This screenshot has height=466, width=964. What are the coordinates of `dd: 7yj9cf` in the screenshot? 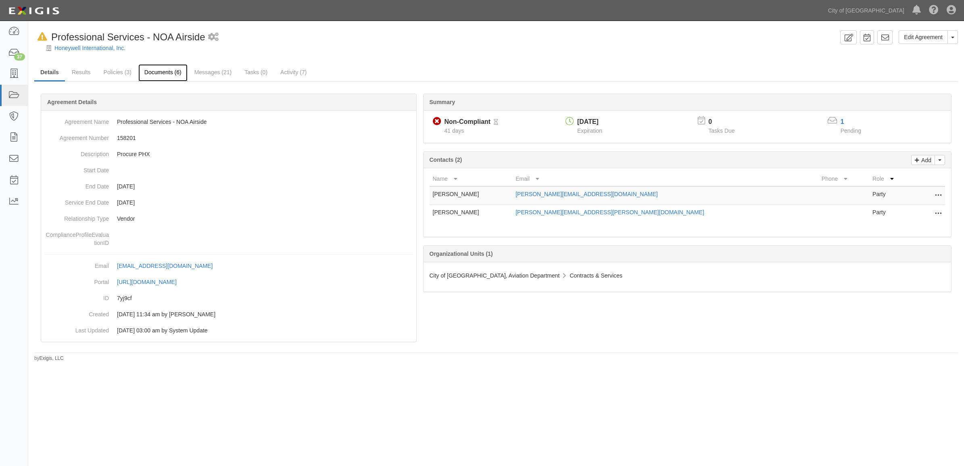 It's located at (229, 298).